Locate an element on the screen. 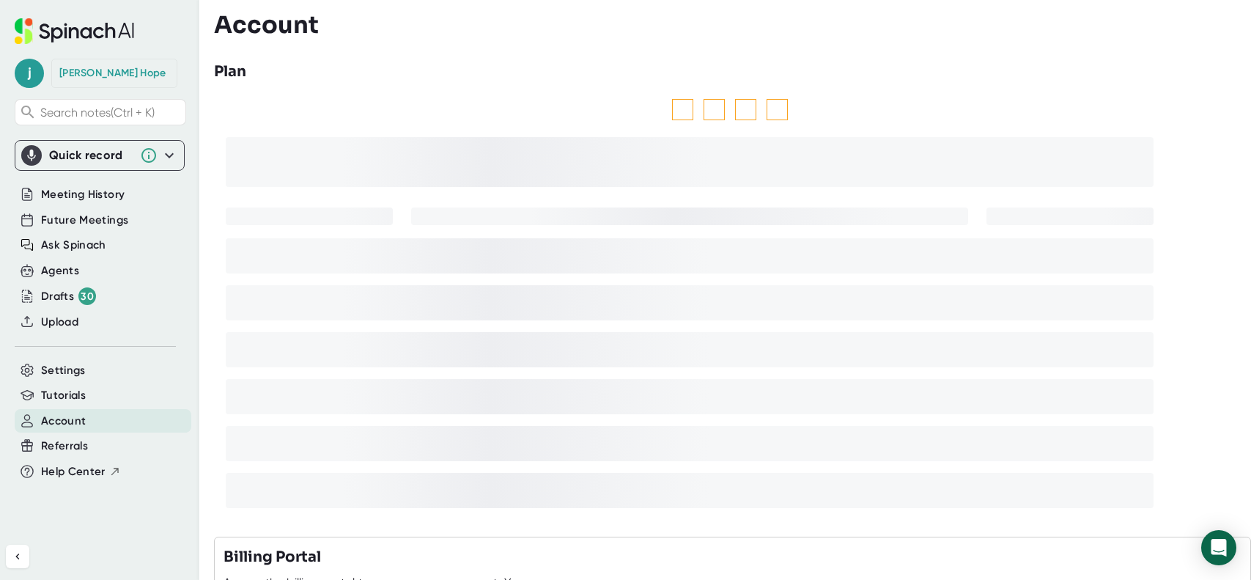  span: Future Meetings is located at coordinates (84, 220).